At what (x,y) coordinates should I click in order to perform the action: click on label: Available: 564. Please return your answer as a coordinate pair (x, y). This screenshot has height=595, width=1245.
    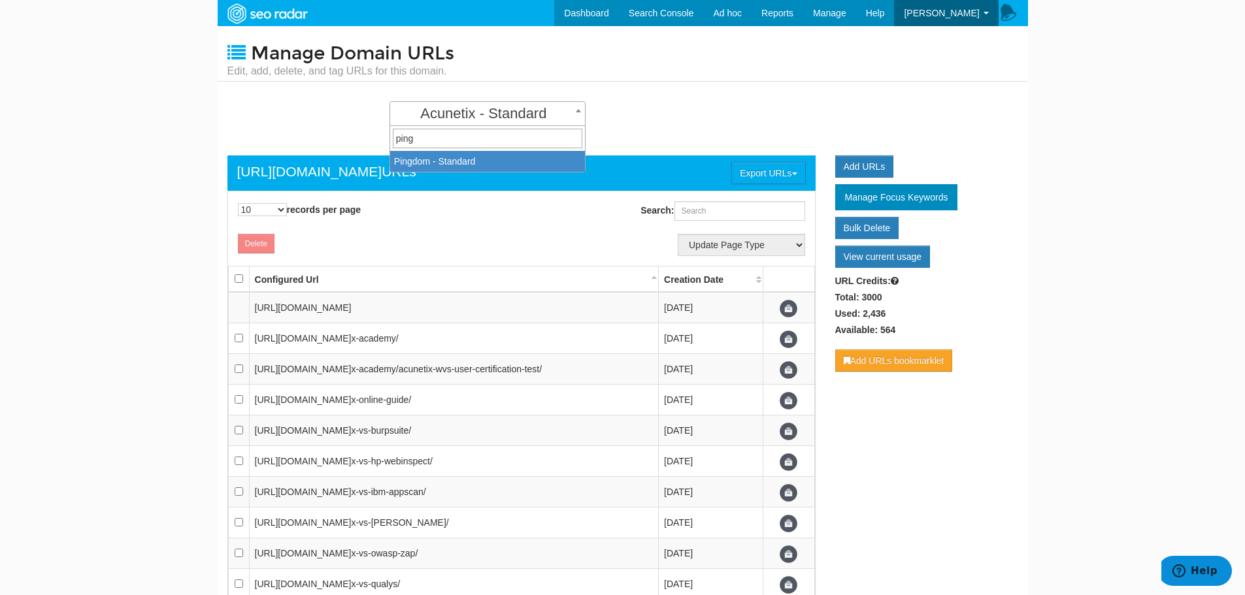
    Looking at the image, I should click on (865, 330).